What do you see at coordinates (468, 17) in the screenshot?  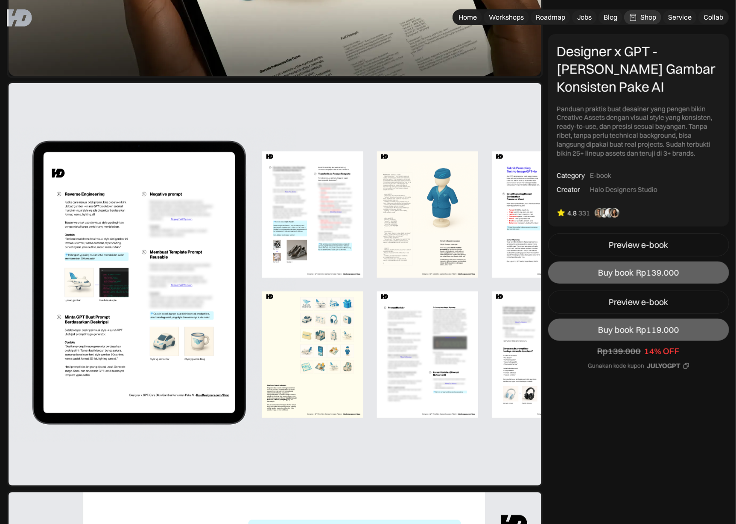 I see `div: Home` at bounding box center [468, 17].